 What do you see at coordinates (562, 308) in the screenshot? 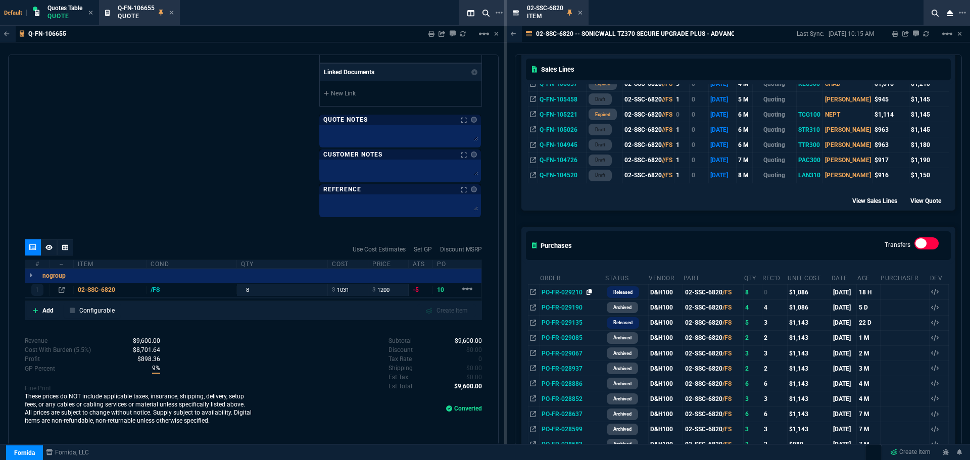
I see `span: PO-FR-029190` at bounding box center [562, 308].